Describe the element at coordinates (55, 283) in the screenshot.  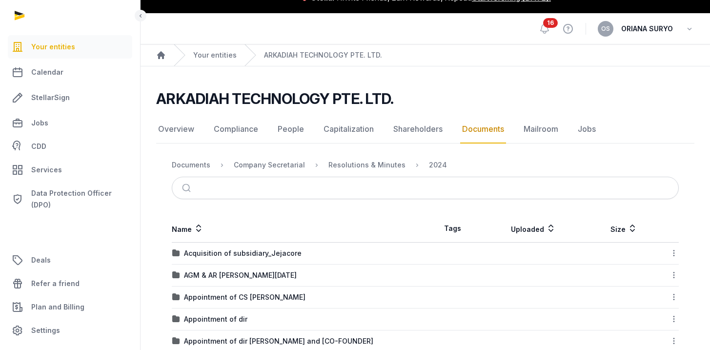
I see `span: Refer a friend` at that location.